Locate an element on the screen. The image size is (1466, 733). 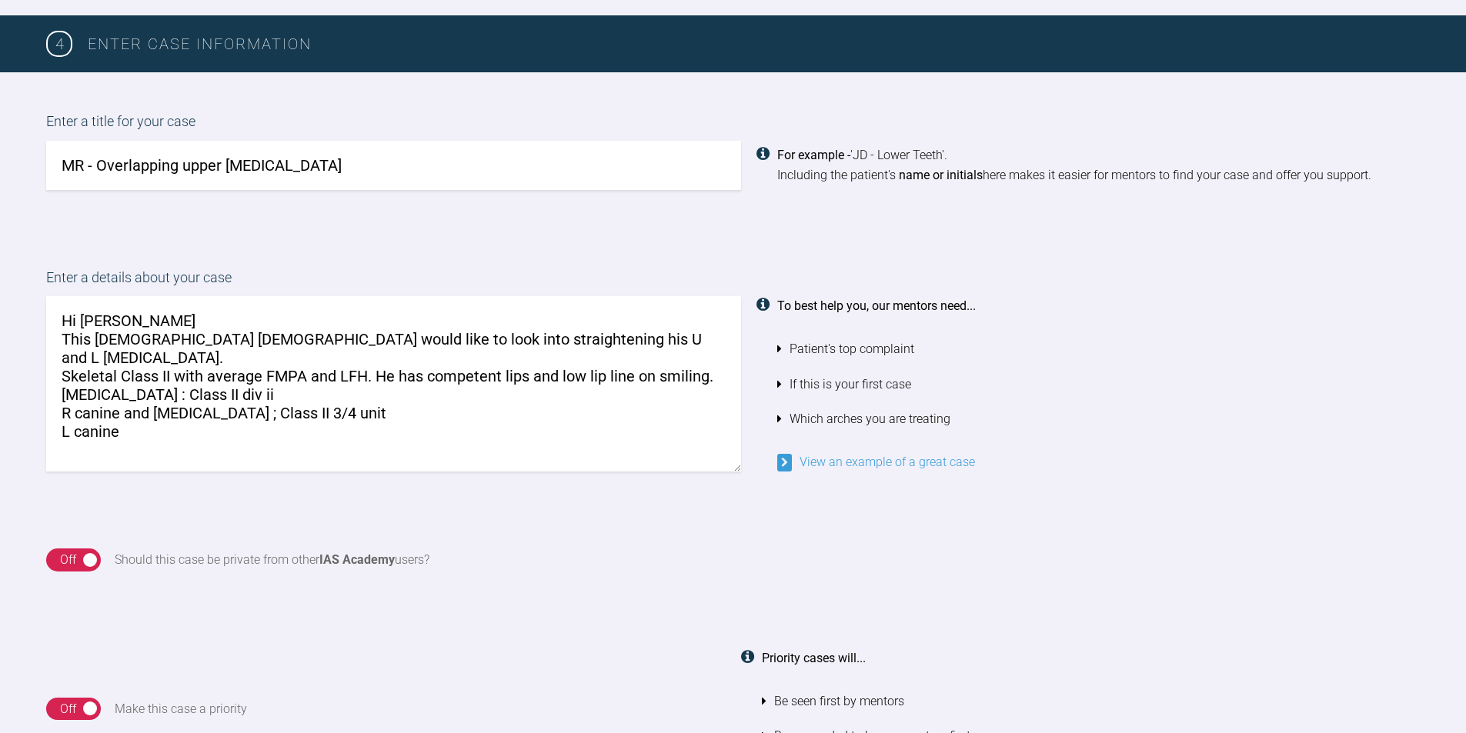
strong: name or initials is located at coordinates (940, 175).